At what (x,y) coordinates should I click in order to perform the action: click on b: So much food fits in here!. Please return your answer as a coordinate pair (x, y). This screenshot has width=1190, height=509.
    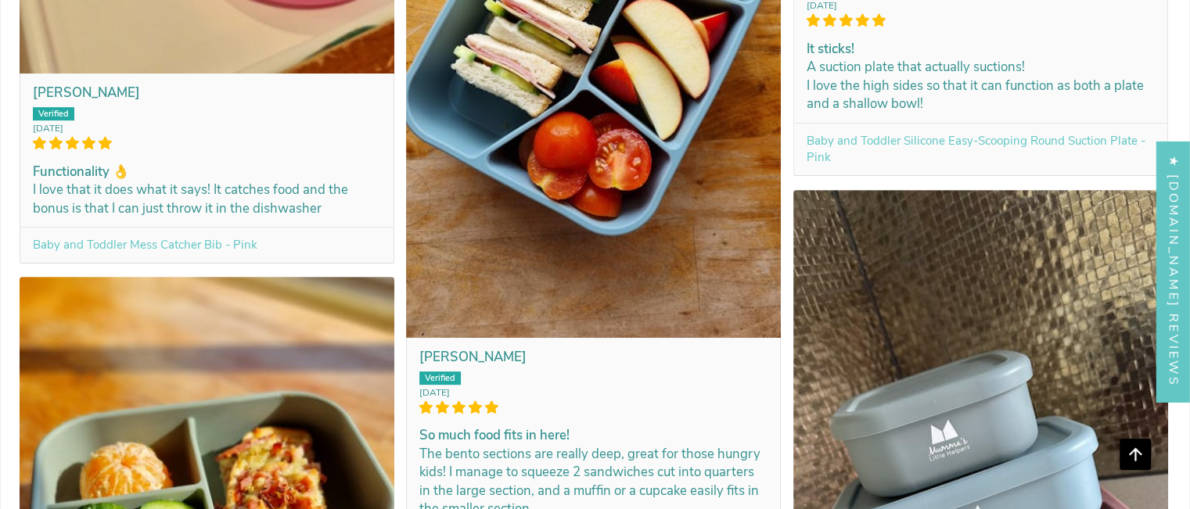
    Looking at the image, I should click on (593, 436).